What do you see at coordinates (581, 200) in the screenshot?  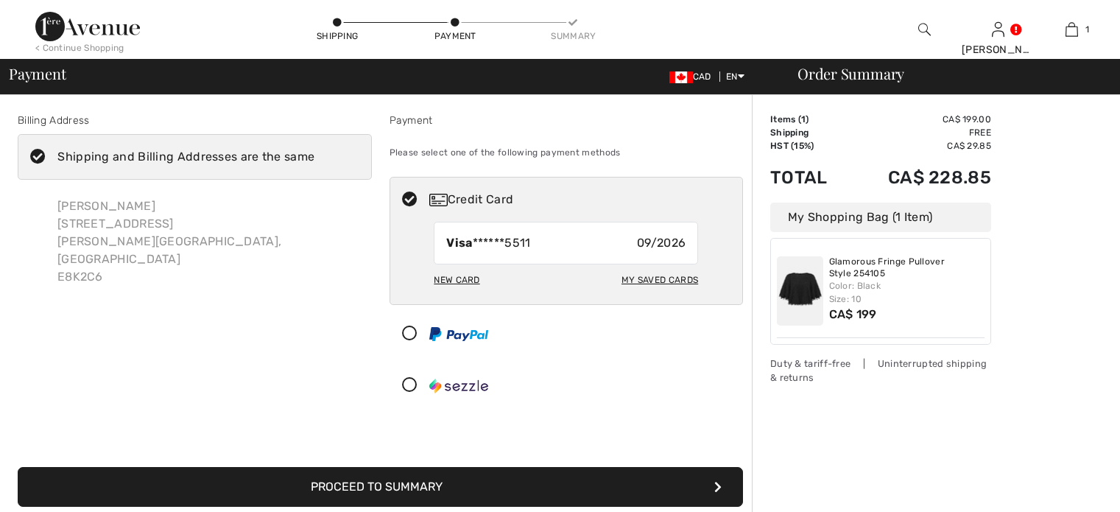 I see `div: Credit Card` at bounding box center [581, 200].